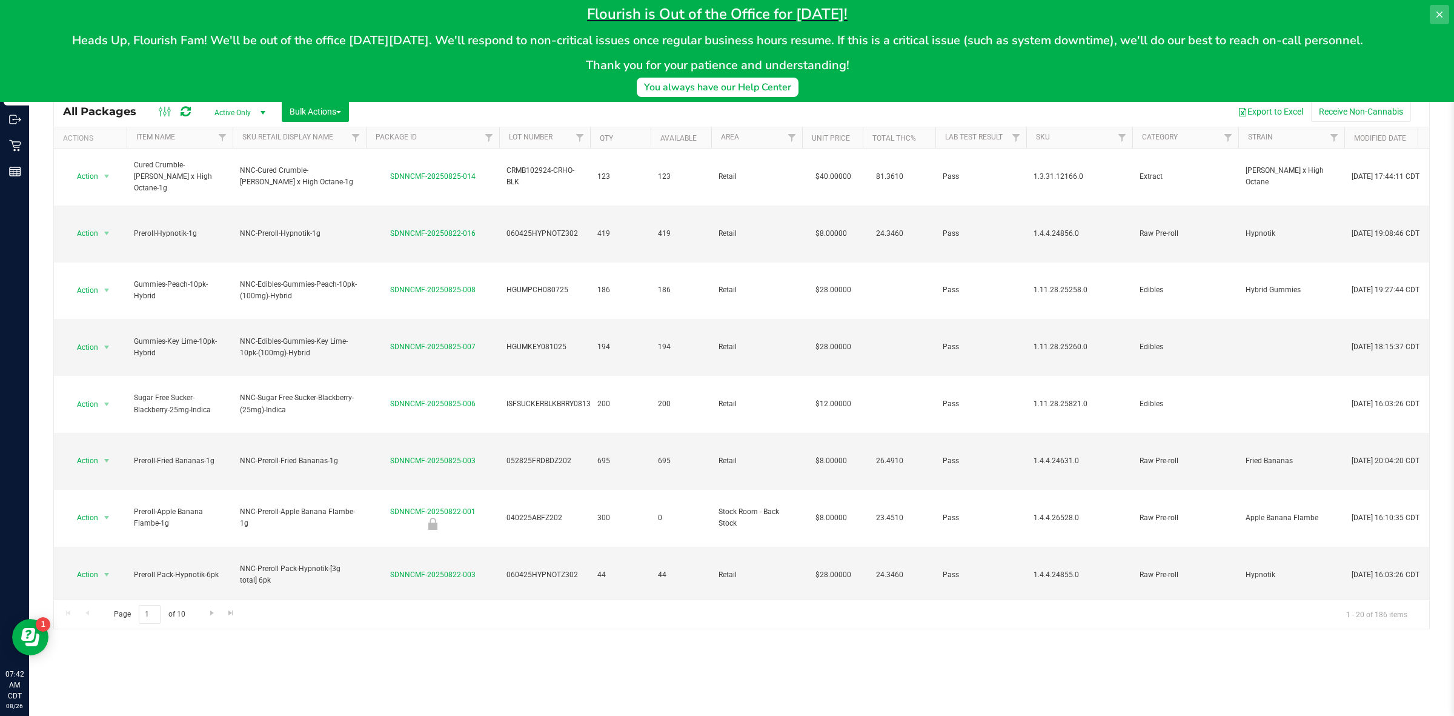  I want to click on span: Extract, so click(1185, 176).